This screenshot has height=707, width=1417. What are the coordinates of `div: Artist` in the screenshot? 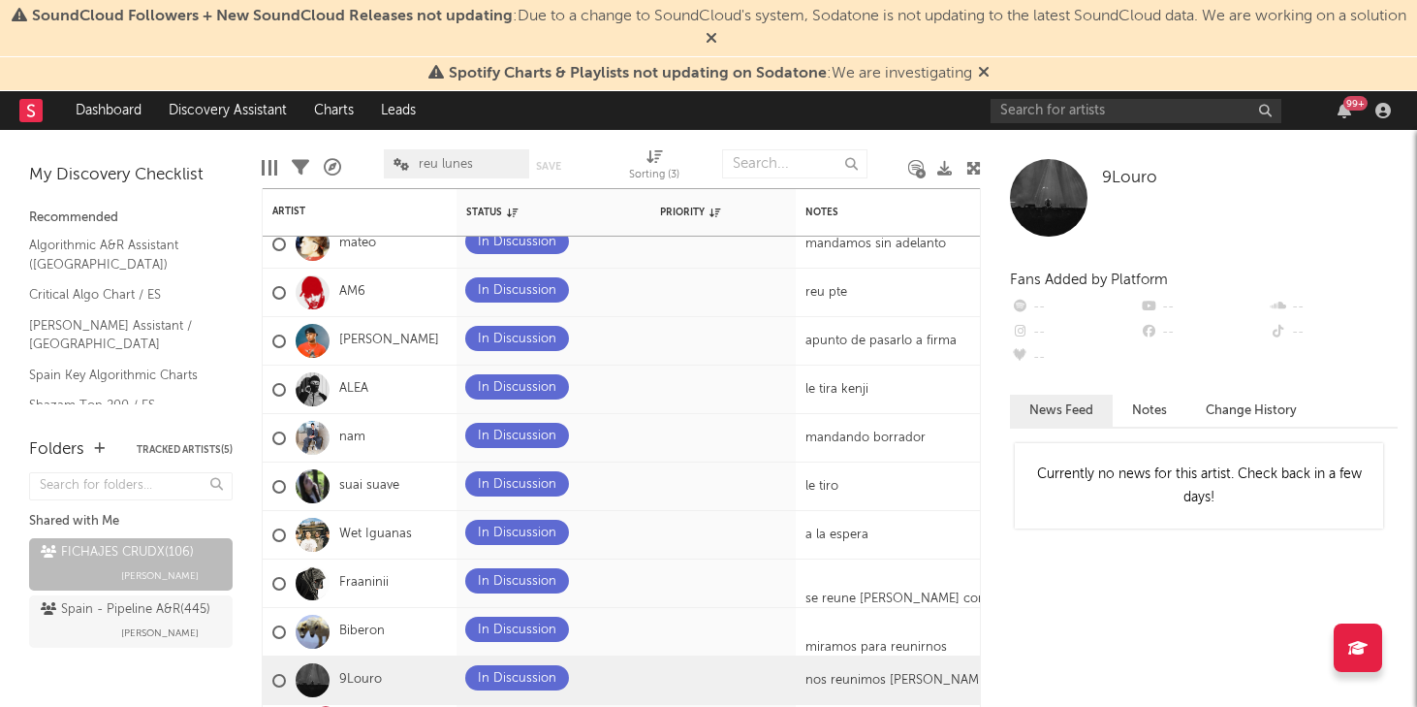 It's located at (345, 211).